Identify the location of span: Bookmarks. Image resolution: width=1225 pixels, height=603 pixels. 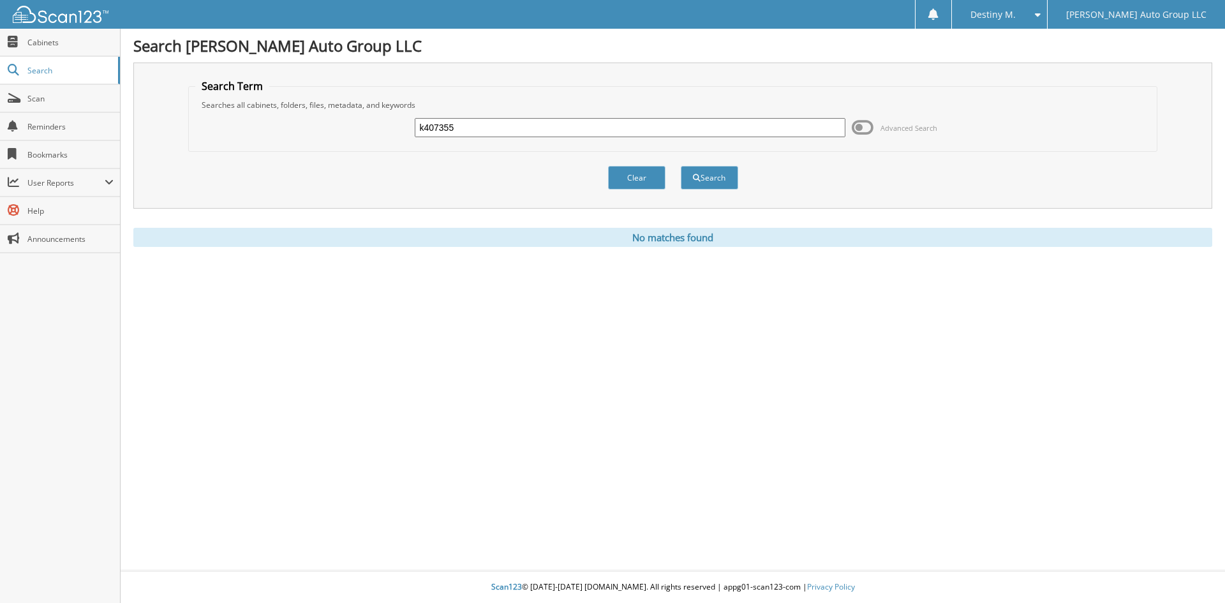
(70, 154).